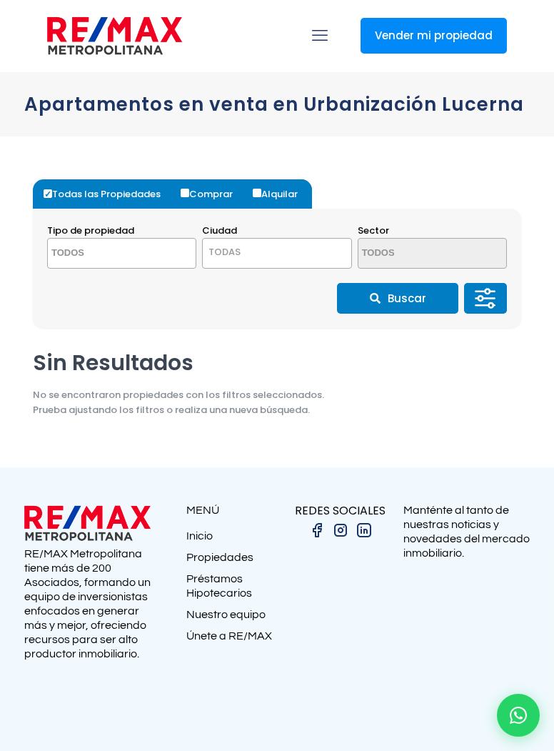 The height and width of the screenshot is (751, 554). What do you see at coordinates (277, 104) in the screenshot?
I see `h1: Apartamentos en venta en Urbanización Lucerna` at bounding box center [277, 104].